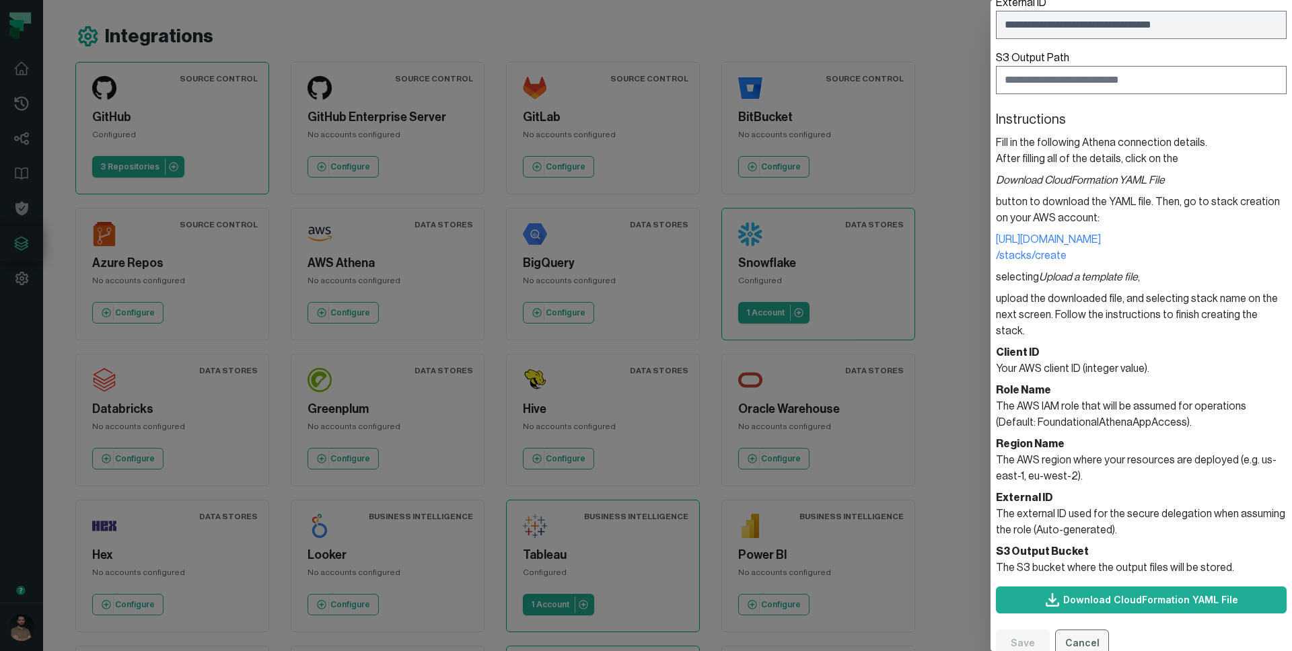  I want to click on input: S3 Output Path, so click(1141, 80).